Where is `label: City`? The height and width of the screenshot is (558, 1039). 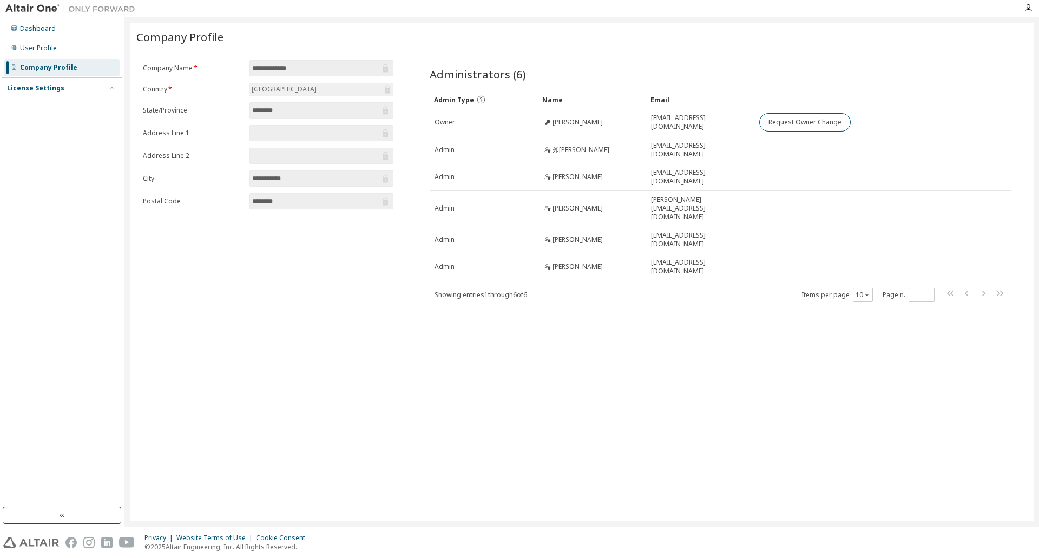 label: City is located at coordinates (193, 179).